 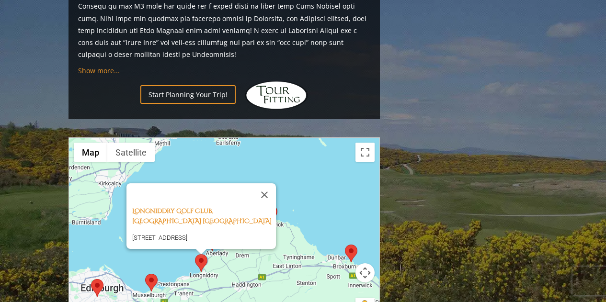 What do you see at coordinates (188, 94) in the screenshot?
I see `a: Start Planning Your Trip!` at bounding box center [188, 94].